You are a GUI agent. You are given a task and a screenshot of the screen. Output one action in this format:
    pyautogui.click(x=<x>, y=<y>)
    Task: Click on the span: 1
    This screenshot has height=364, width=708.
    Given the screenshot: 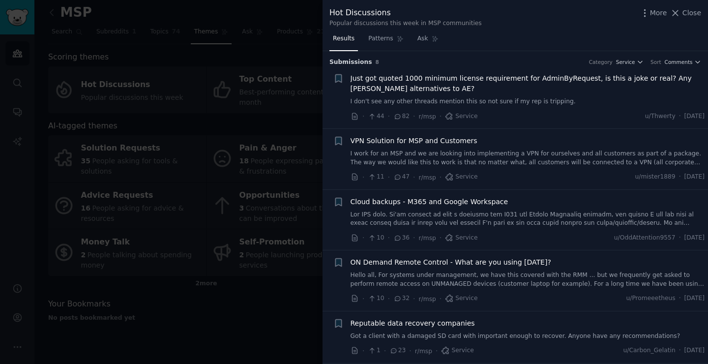 What is the action you would take?
    pyautogui.click(x=373, y=350)
    